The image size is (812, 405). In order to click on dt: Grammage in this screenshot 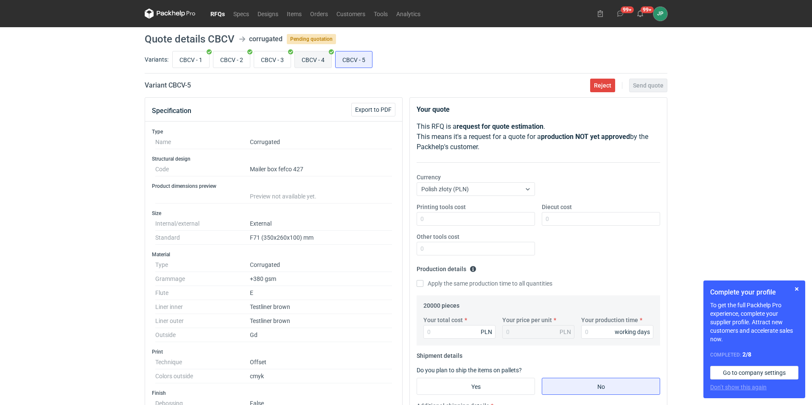, I will do `click(202, 278)`.